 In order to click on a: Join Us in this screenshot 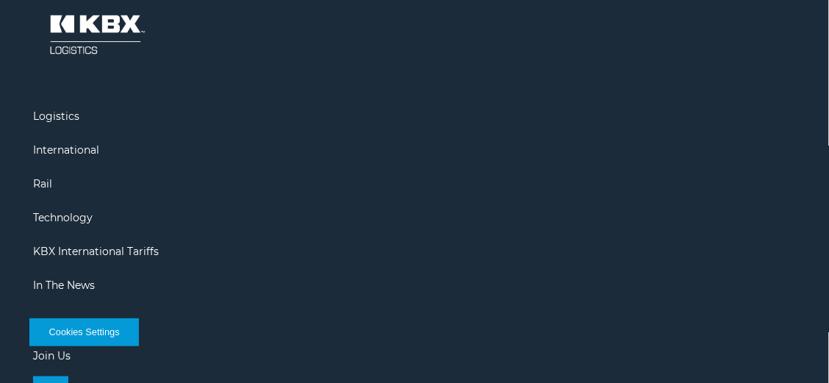, I will do `click(51, 356)`.